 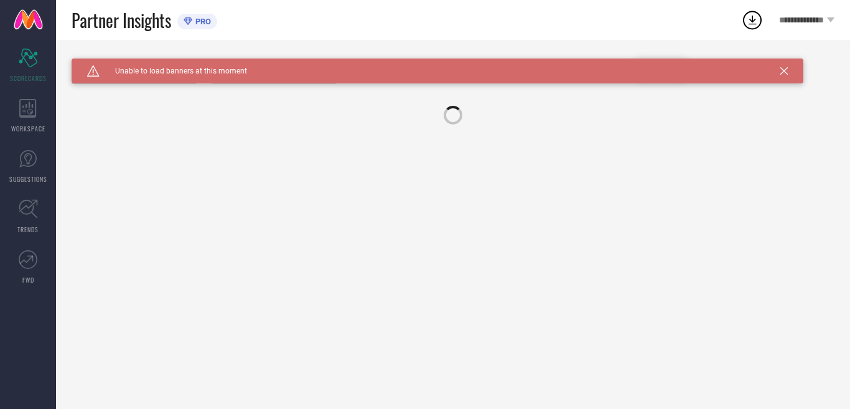 I want to click on span: WORKSPACE, so click(x=28, y=128).